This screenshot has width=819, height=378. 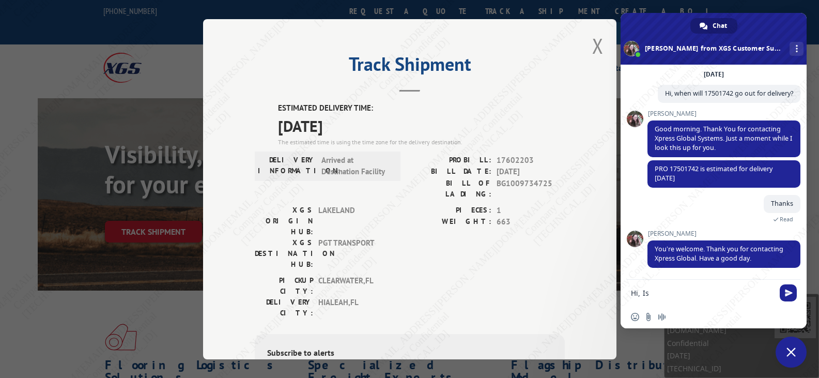 What do you see at coordinates (531, 210) in the screenshot?
I see `span: 1` at bounding box center [531, 210].